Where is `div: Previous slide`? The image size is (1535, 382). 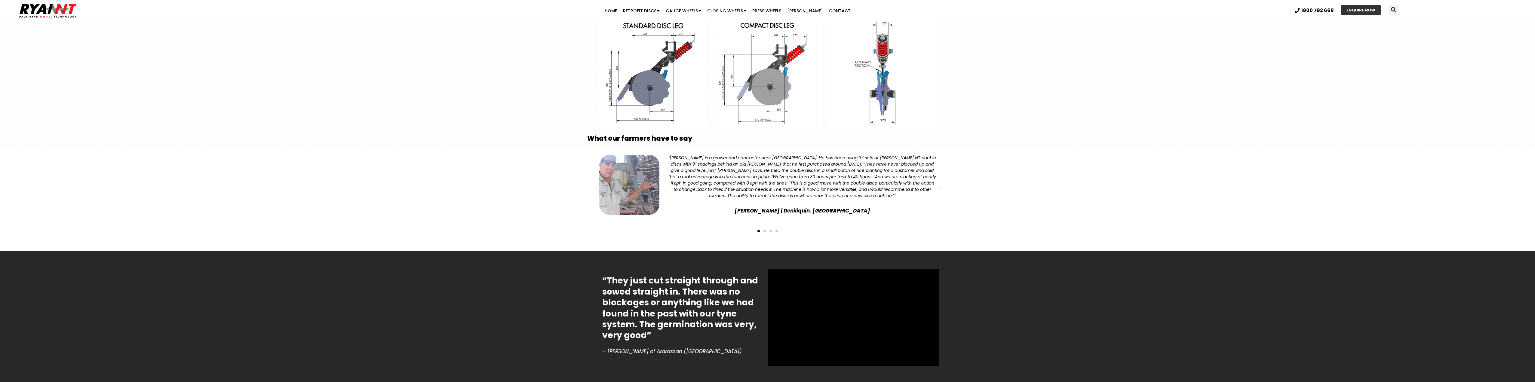 div: Previous slide is located at coordinates (596, 188).